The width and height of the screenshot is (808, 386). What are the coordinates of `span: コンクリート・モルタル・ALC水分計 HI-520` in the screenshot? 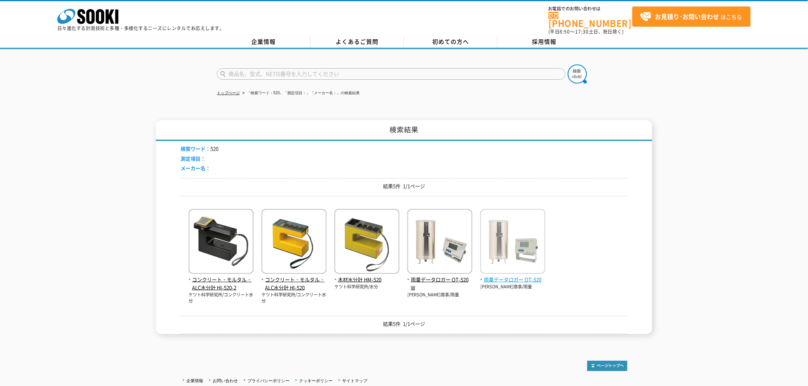 It's located at (294, 284).